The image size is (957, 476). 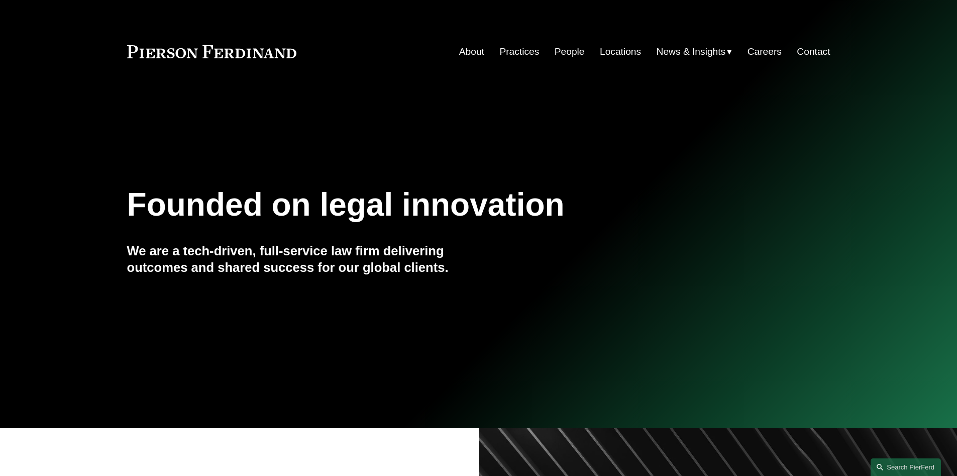 I want to click on h4: We are a tech-driven, full-service law firm delivering outcomes and shared success for our global..., so click(x=303, y=259).